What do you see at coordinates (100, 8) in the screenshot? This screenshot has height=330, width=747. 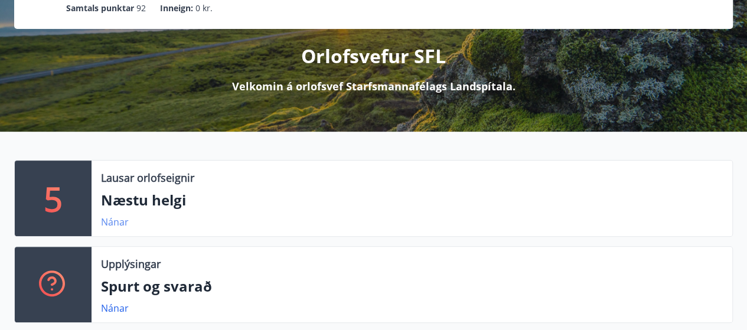 I see `p: Samtals punktar` at bounding box center [100, 8].